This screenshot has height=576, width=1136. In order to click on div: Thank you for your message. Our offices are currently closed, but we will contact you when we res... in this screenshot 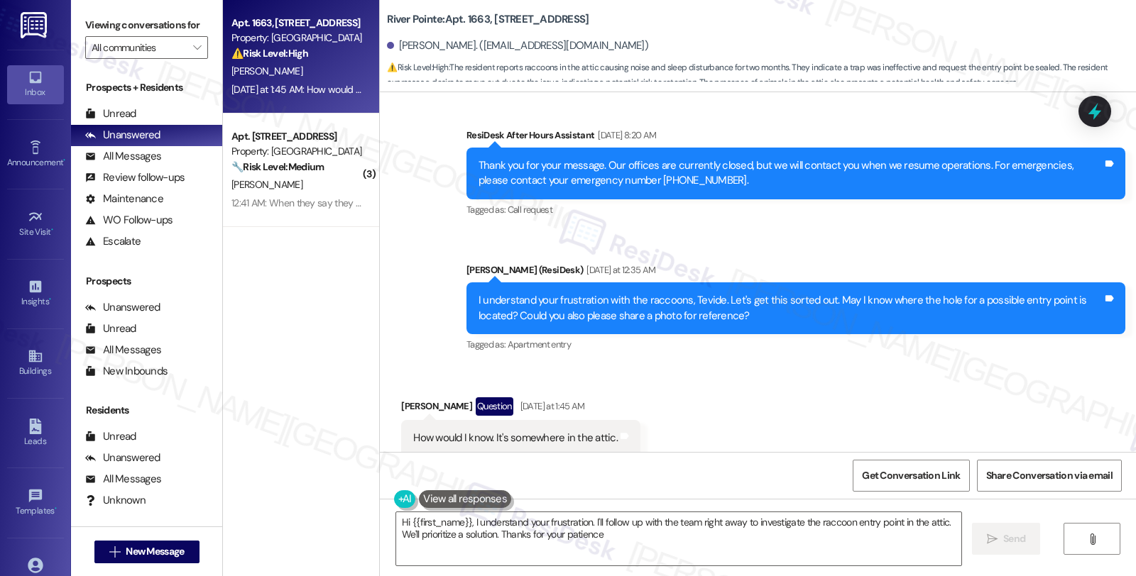, I will do `click(790, 173)`.